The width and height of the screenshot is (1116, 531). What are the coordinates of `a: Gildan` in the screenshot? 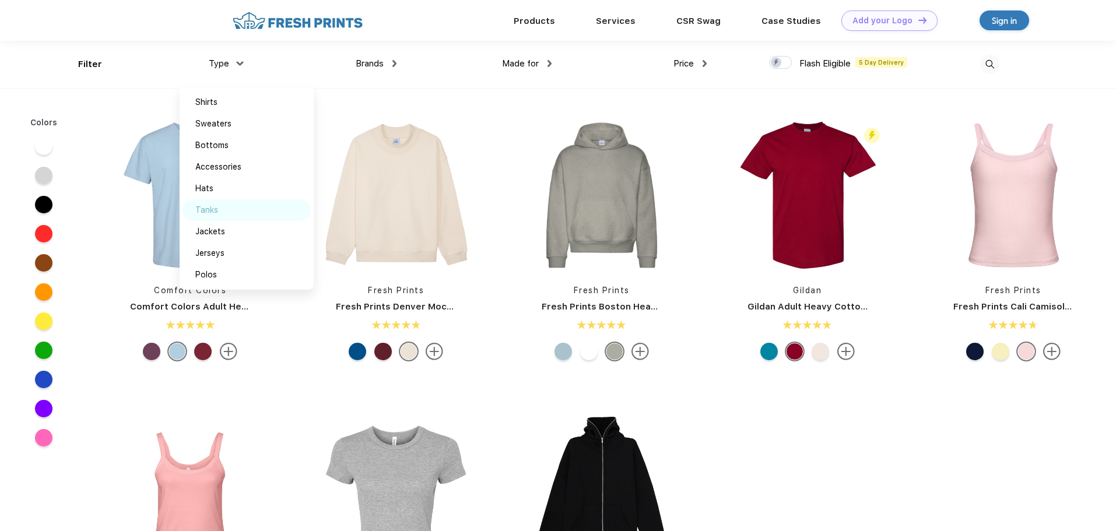 It's located at (807, 290).